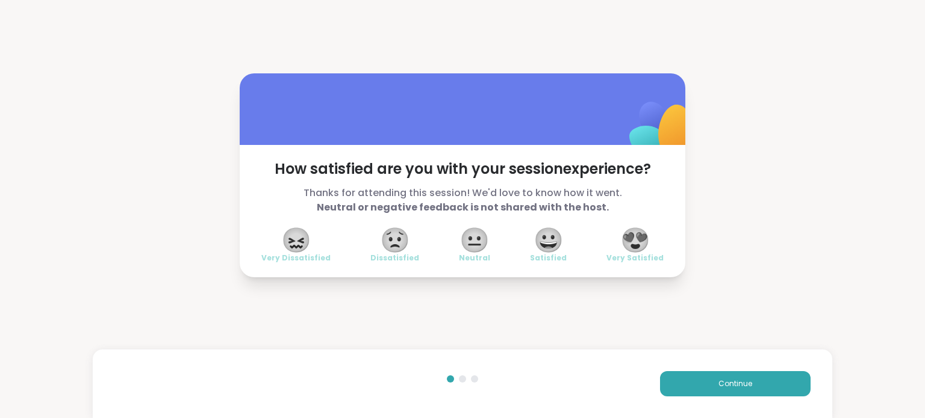 The height and width of the screenshot is (418, 925). Describe the element at coordinates (462, 200) in the screenshot. I see `span: Thanks for attending this session! We'd love to know how it went.` at that location.